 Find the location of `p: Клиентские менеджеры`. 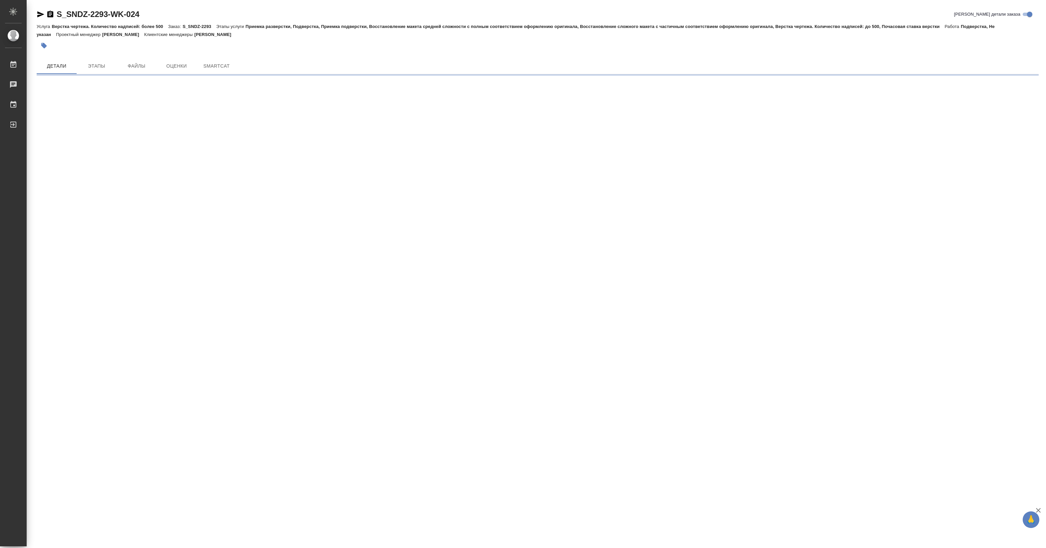

p: Клиентские менеджеры is located at coordinates (169, 34).